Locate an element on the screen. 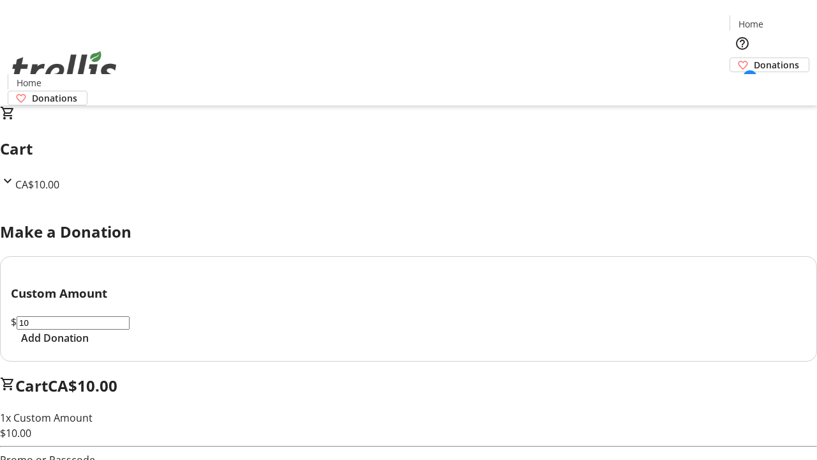  input: Donation Amount is located at coordinates (73, 322).